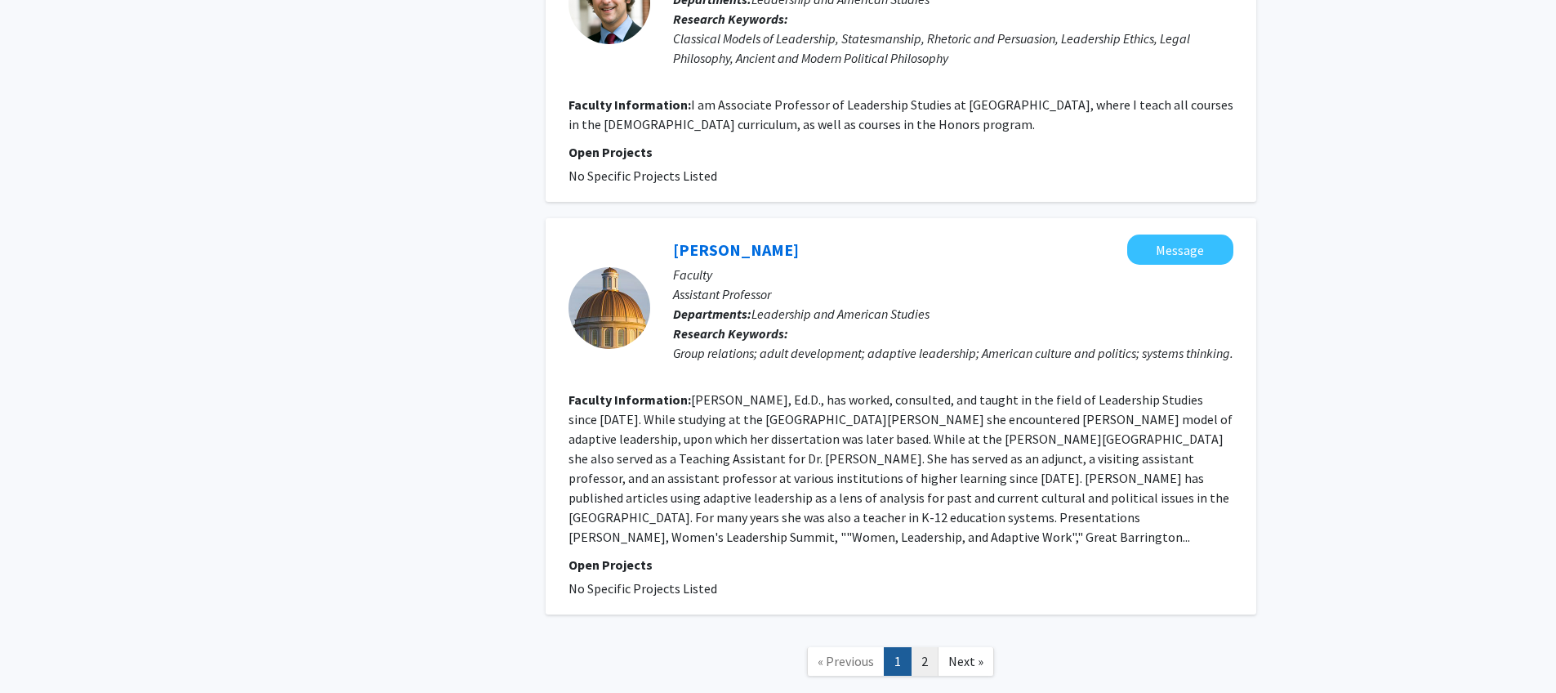 Image resolution: width=1556 pixels, height=693 pixels. Describe the element at coordinates (965, 661) in the screenshot. I see `a: Next` at that location.